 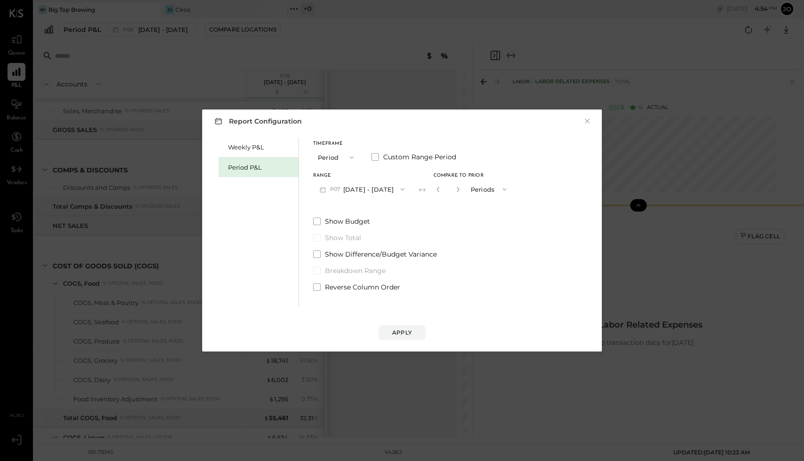 I want to click on button: Apply, so click(x=402, y=333).